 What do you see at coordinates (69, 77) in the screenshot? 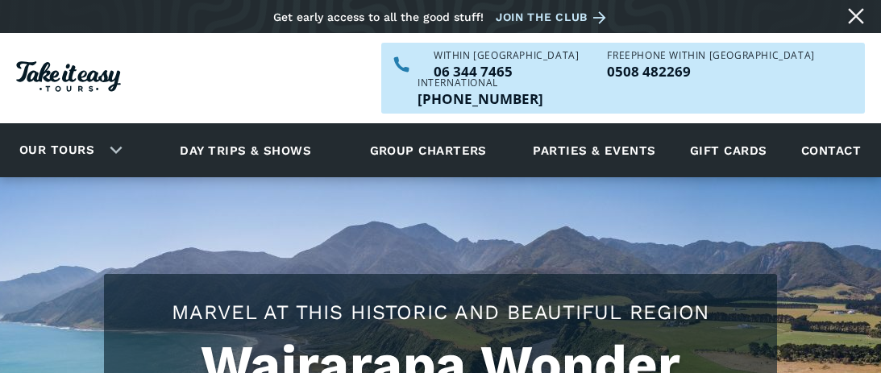
I see `img: Take it easy Tours logo` at bounding box center [69, 77].